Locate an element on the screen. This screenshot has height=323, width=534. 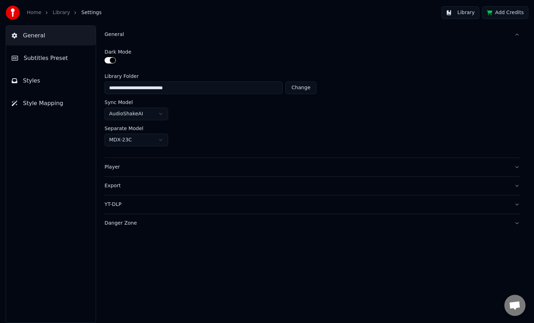
label: Sync Model is located at coordinates (119, 102).